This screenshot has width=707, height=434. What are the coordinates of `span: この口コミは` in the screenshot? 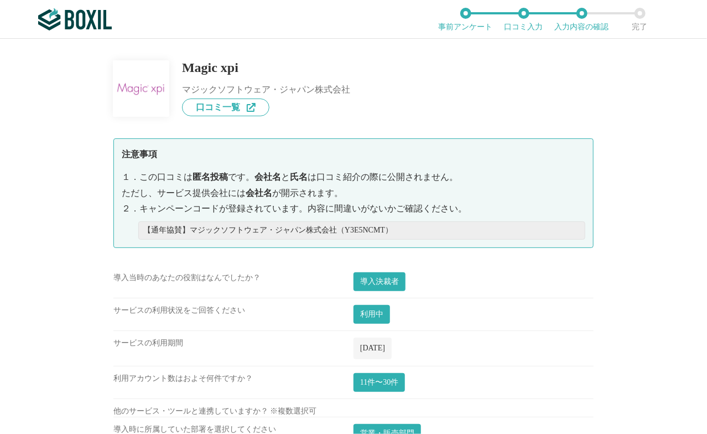 It's located at (166, 176).